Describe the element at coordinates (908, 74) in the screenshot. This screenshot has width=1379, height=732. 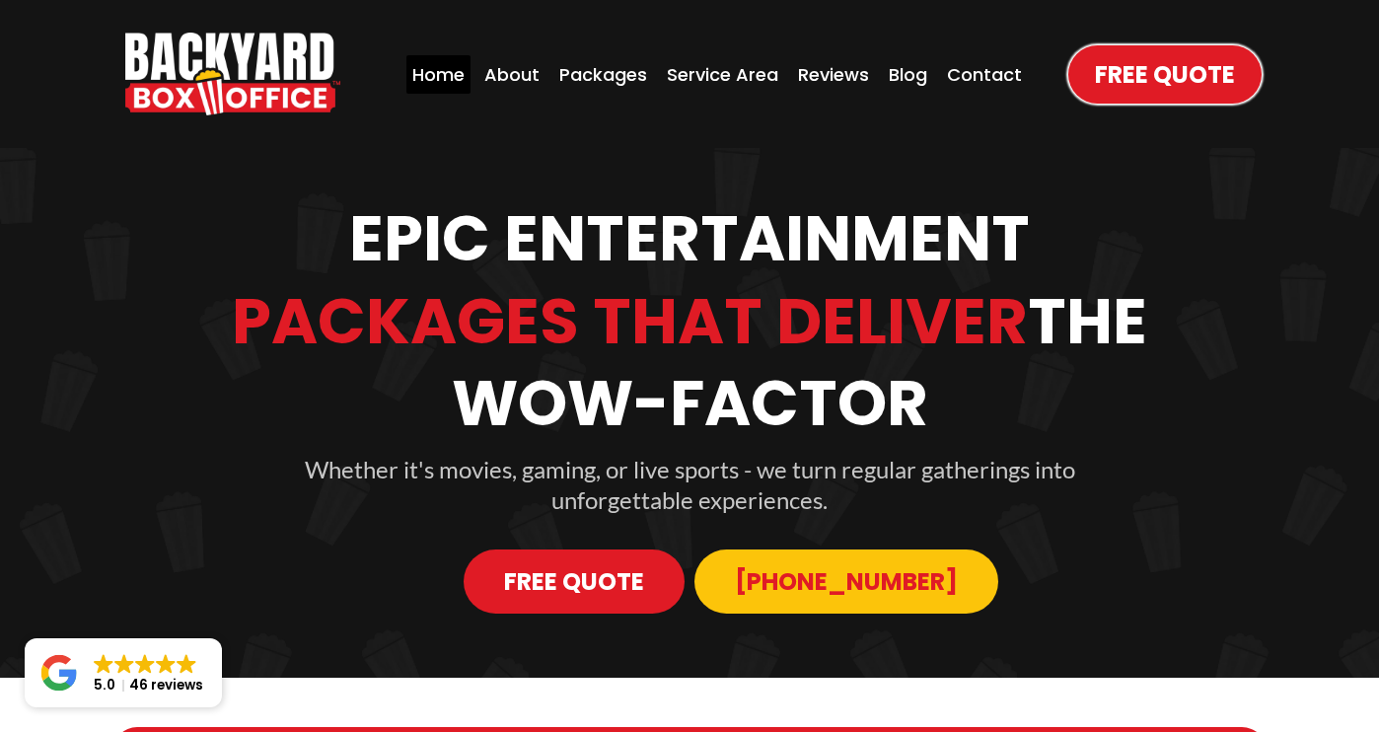
I see `a: Blog` at that location.